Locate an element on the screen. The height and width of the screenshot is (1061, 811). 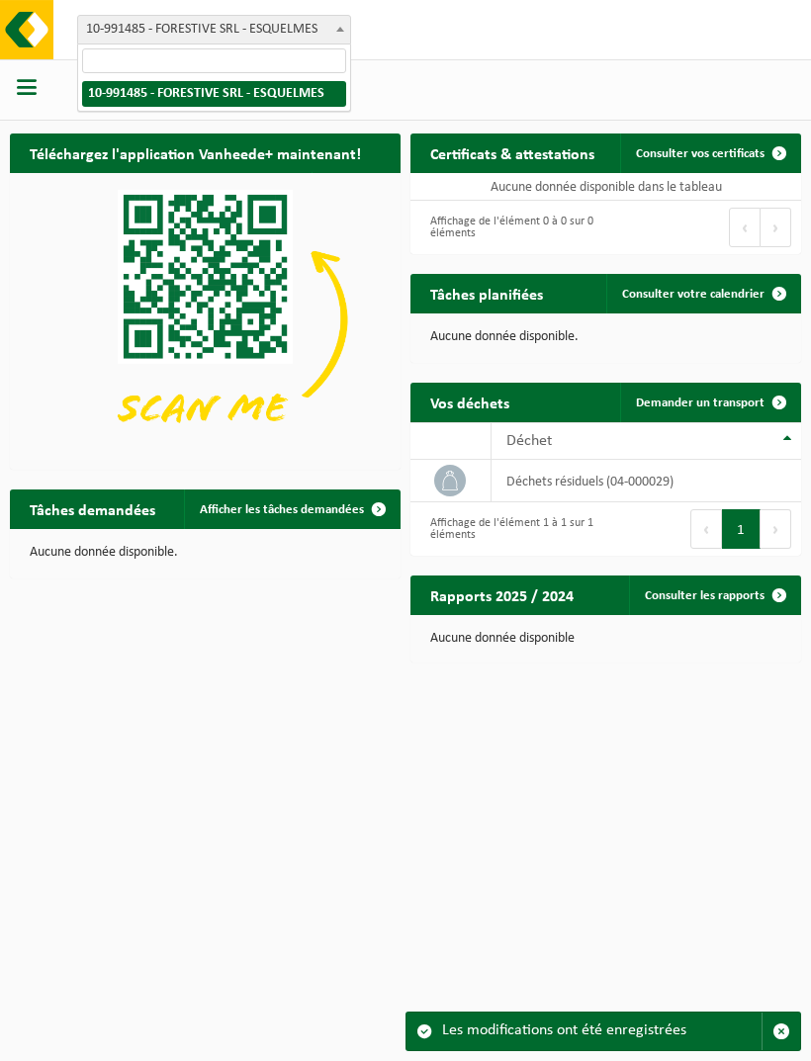
h2: Rapports 2025 / 2024 is located at coordinates (502, 595).